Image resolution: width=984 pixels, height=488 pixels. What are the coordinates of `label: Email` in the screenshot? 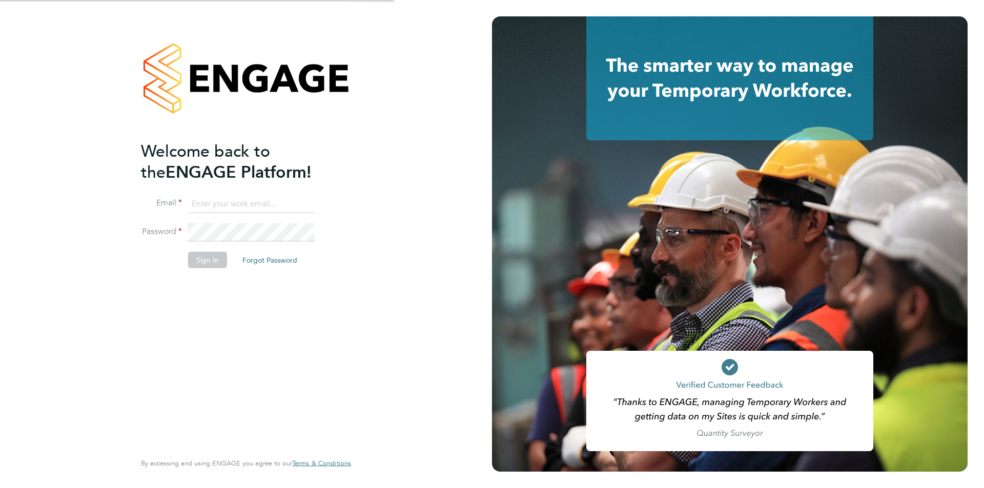 It's located at (161, 203).